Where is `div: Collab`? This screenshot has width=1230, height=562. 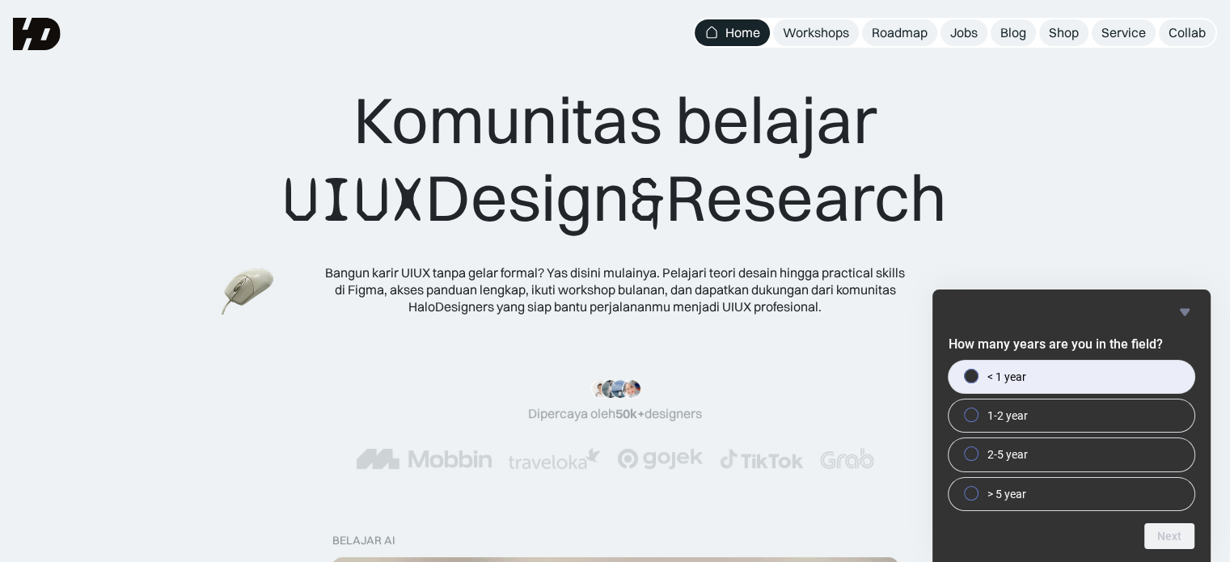 div: Collab is located at coordinates (1187, 32).